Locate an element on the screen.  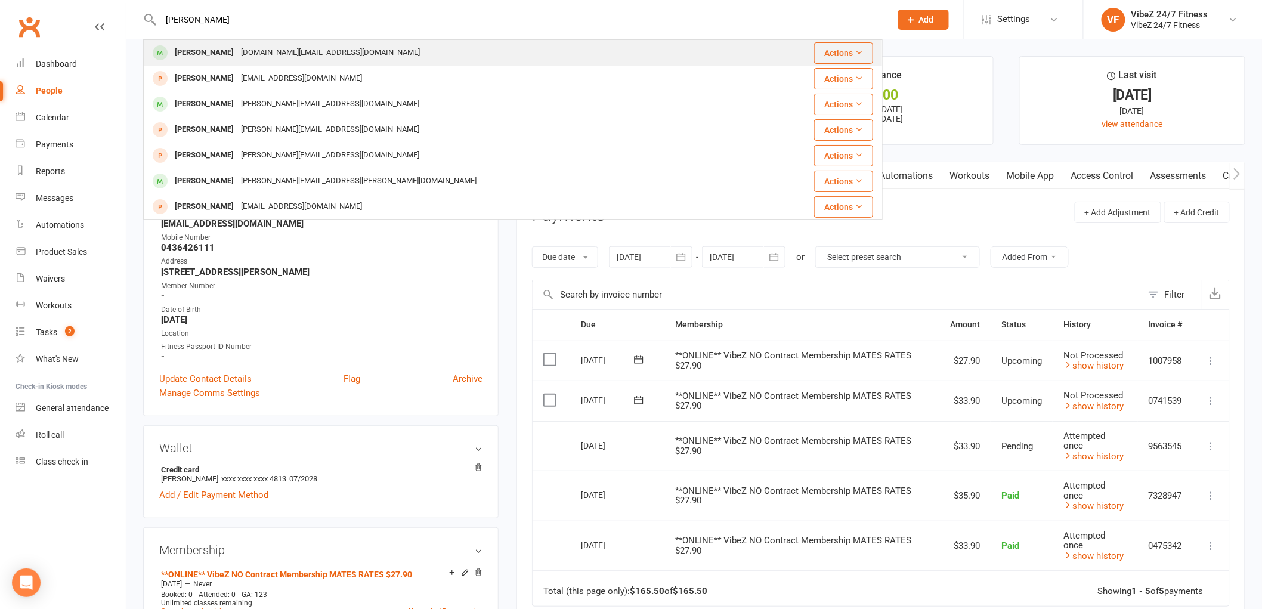
a: view attendance is located at coordinates (1133, 124).